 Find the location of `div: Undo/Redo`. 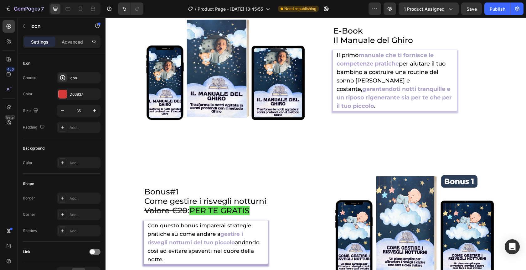

div: Undo/Redo is located at coordinates (131, 9).